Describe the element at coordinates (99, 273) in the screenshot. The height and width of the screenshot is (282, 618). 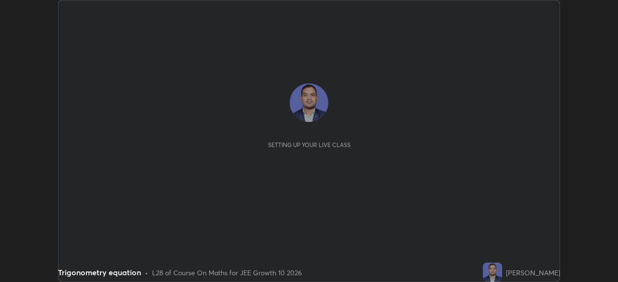
I see `div: Trigonometry equation` at that location.